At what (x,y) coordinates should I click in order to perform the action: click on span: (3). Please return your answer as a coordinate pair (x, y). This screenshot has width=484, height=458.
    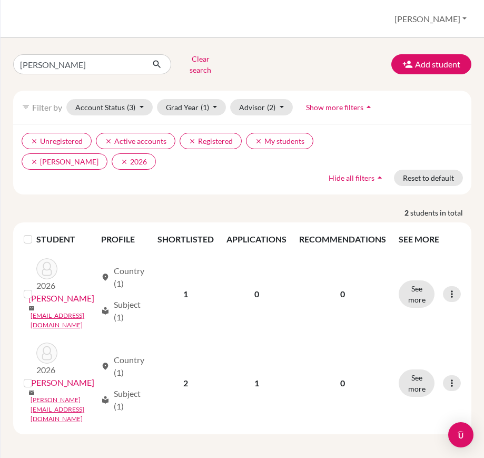
    Looking at the image, I should click on (131, 107).